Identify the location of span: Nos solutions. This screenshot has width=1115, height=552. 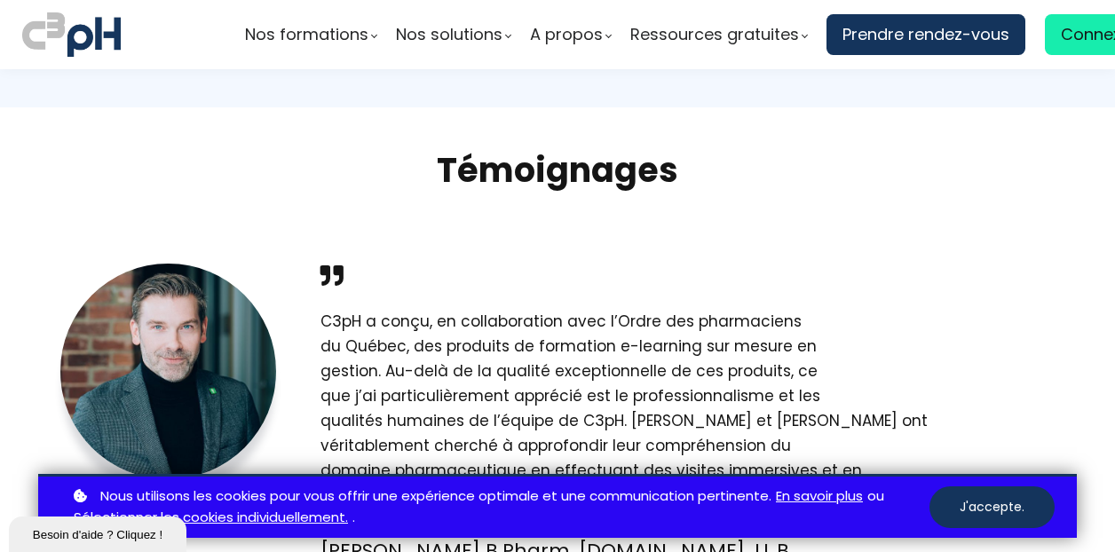
(449, 35).